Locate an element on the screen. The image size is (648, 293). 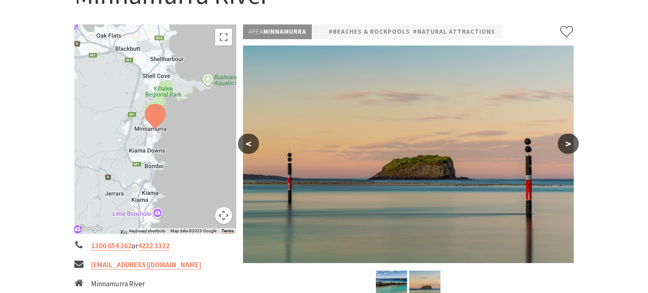
img: Minnamurra River is located at coordinates (409, 154).